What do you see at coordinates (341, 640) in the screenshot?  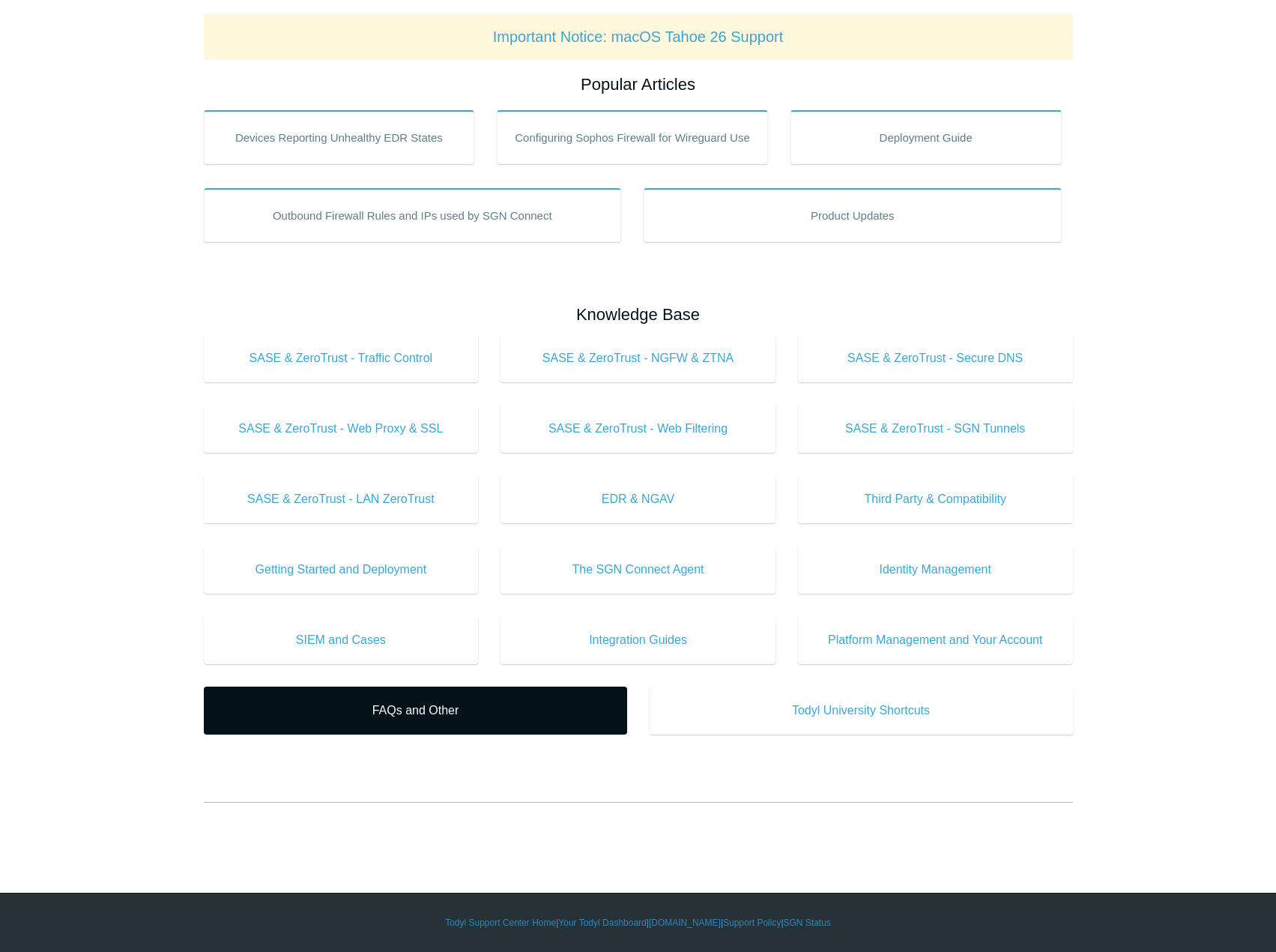 I see `span: SIEM and Cases` at bounding box center [341, 640].